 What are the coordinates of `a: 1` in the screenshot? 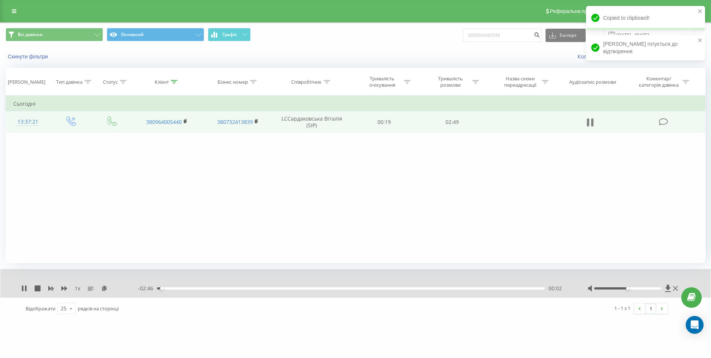 It's located at (651, 308).